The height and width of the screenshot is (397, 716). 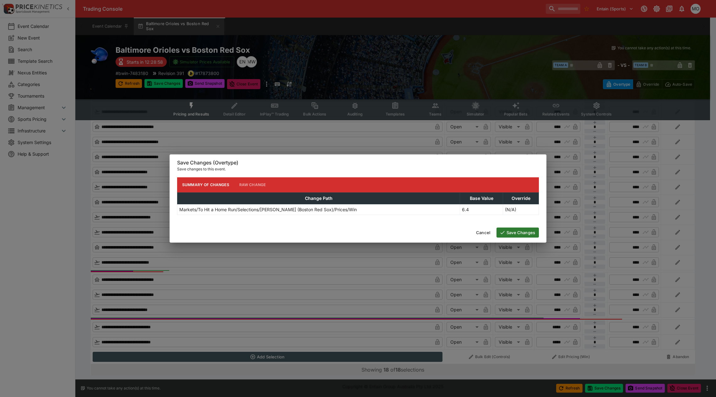 I want to click on th: Override, so click(x=521, y=198).